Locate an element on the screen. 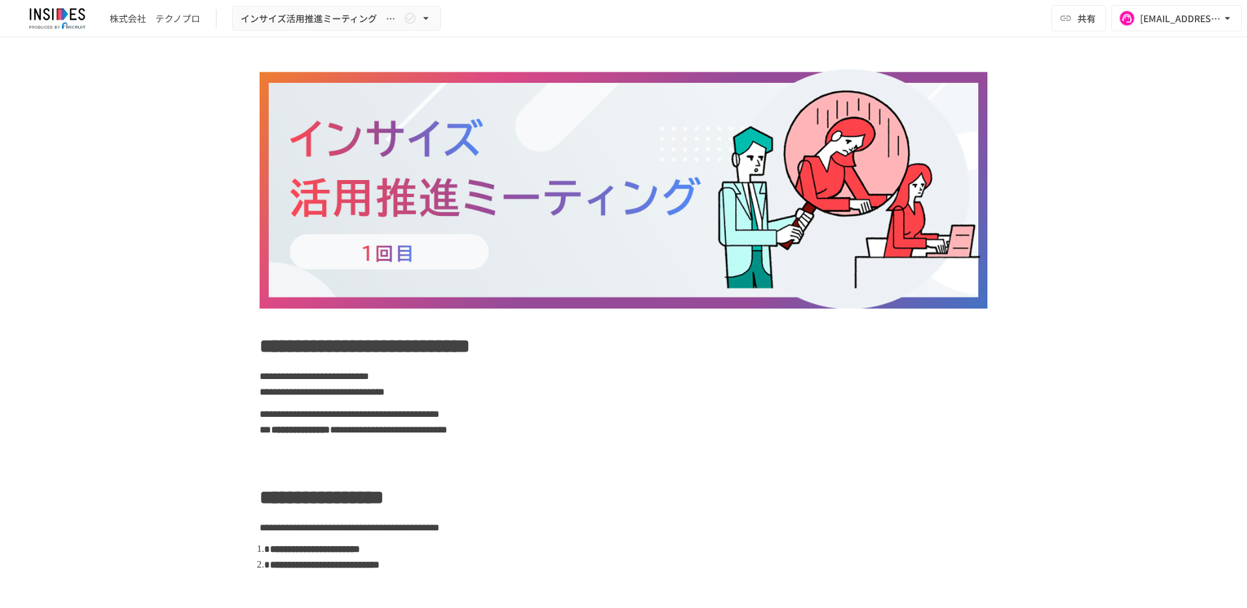 The height and width of the screenshot is (608, 1247). span: 共有 is located at coordinates (1086, 18).